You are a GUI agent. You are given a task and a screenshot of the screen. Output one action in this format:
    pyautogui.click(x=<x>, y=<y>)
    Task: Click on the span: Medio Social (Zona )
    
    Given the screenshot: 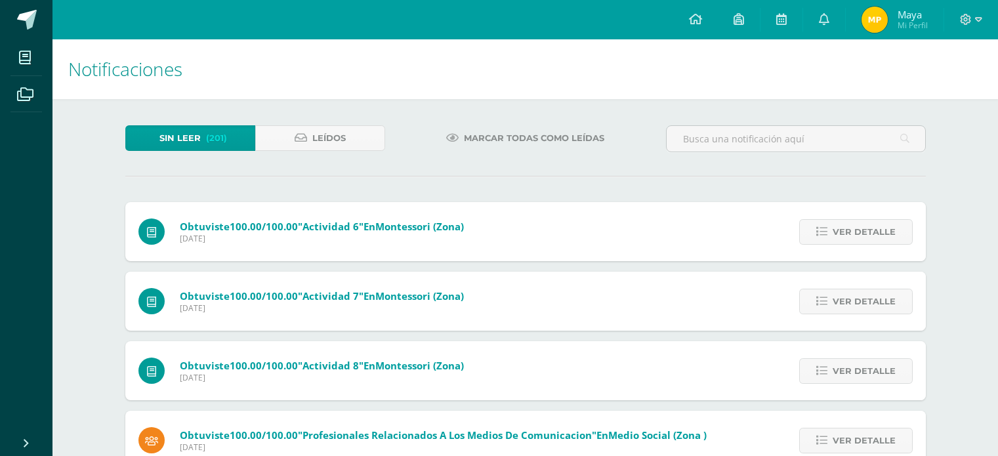 What is the action you would take?
    pyautogui.click(x=658, y=435)
    